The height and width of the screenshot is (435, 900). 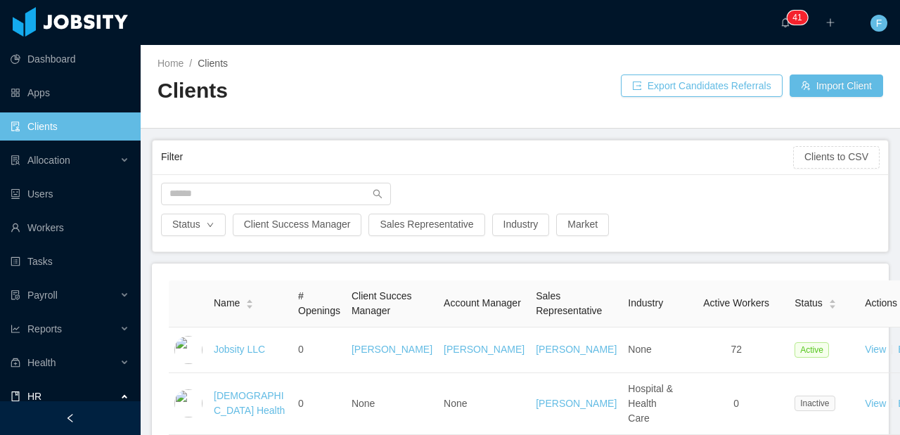 What do you see at coordinates (15, 160) in the screenshot?
I see `i: icon: solution` at bounding box center [15, 160].